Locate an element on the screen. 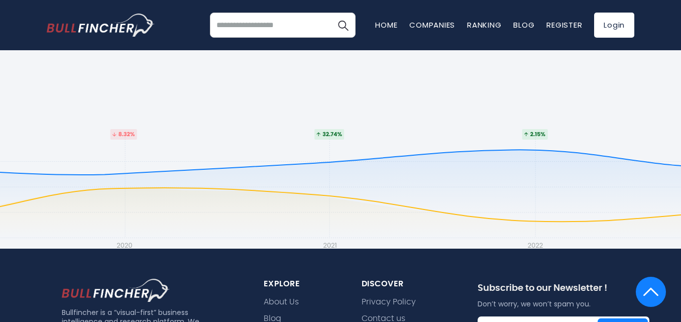 This screenshot has width=681, height=322. a: Ranking is located at coordinates (484, 25).